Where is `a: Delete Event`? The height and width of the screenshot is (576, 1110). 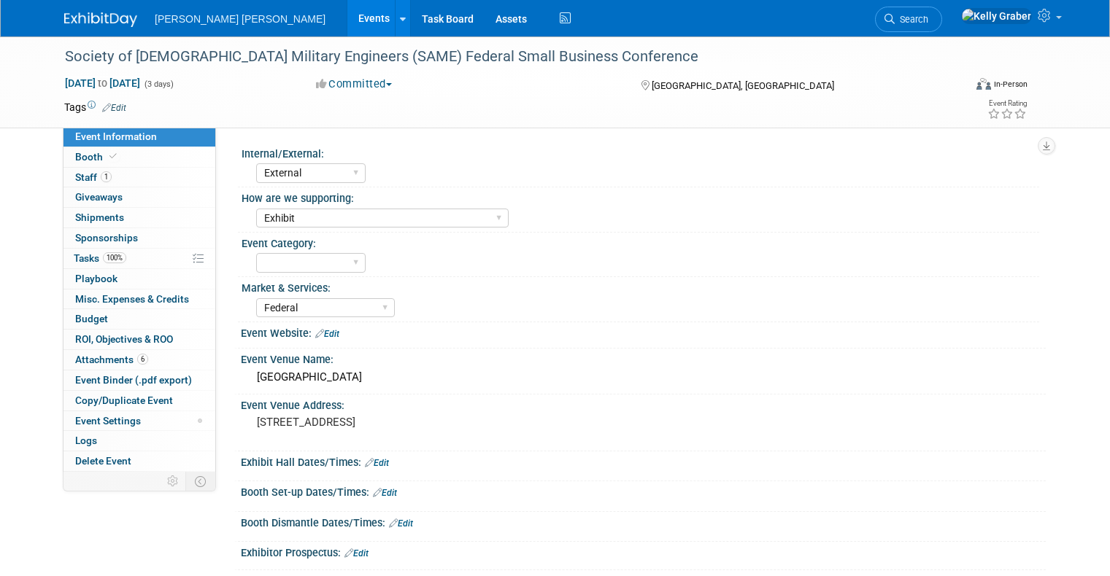
a: Delete Event is located at coordinates (139, 461).